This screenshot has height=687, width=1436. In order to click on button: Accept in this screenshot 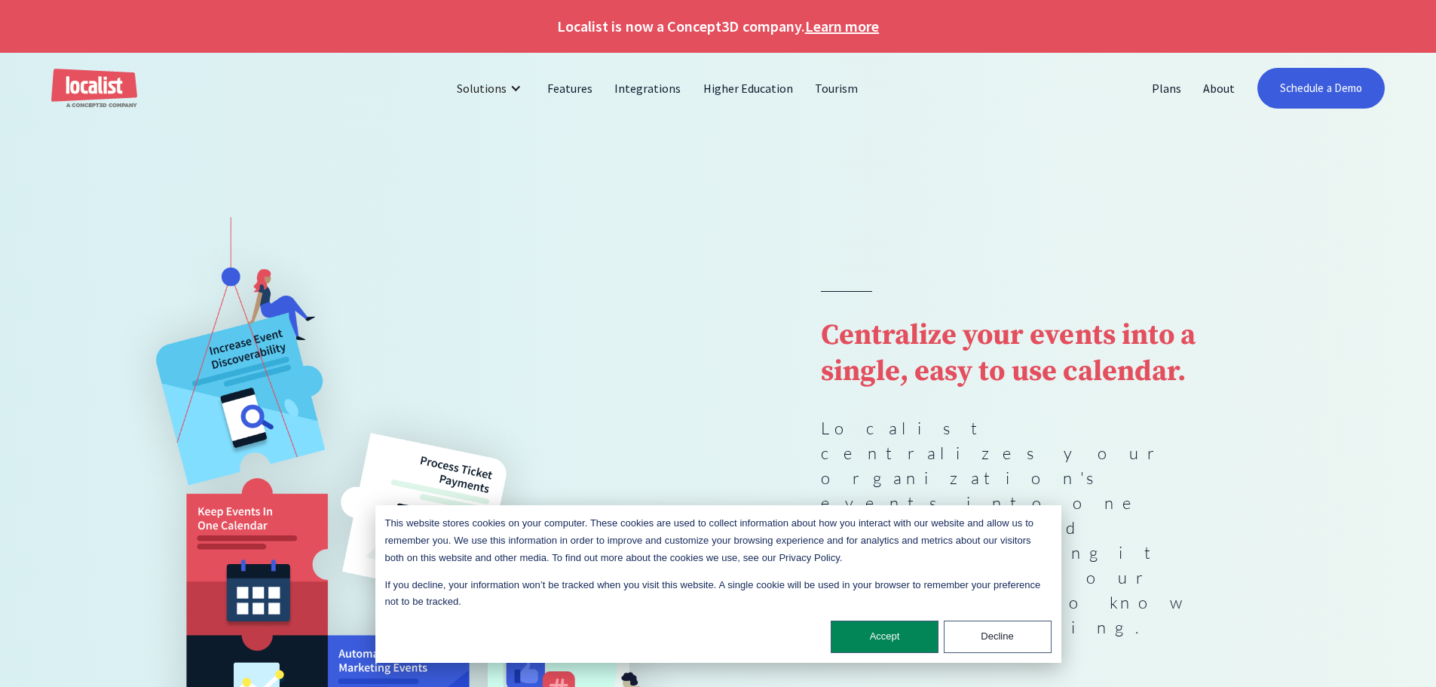, I will do `click(884, 636)`.